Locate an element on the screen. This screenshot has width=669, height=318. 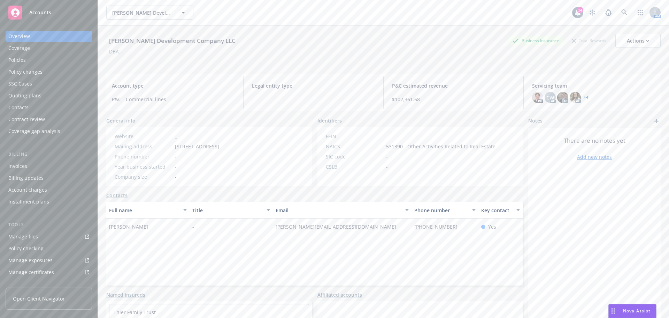
a: Coverage gap analysis is located at coordinates (49, 131).